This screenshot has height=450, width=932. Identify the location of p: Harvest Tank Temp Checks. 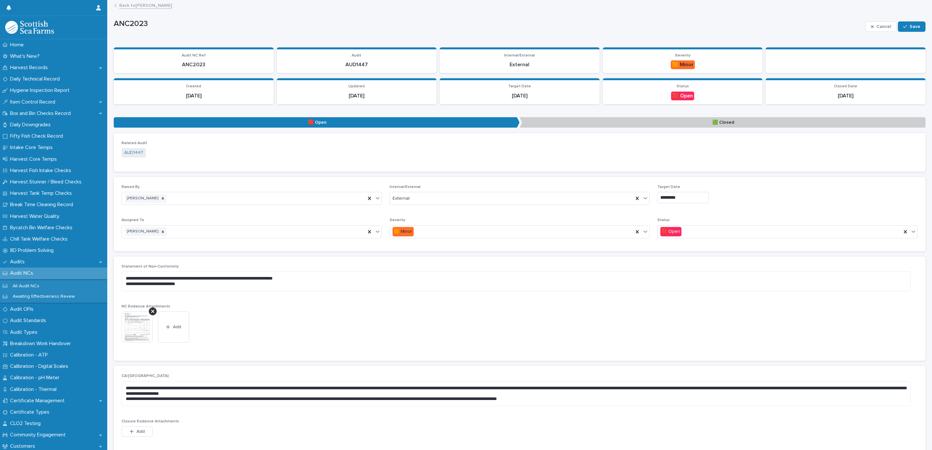
(42, 193).